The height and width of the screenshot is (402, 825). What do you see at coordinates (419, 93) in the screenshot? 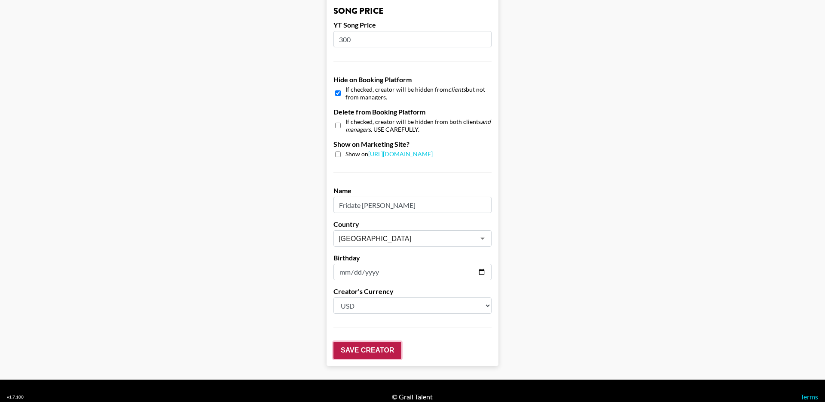
I see `span: If checked, creator will be hidden from but not from managers.` at bounding box center [419, 93].